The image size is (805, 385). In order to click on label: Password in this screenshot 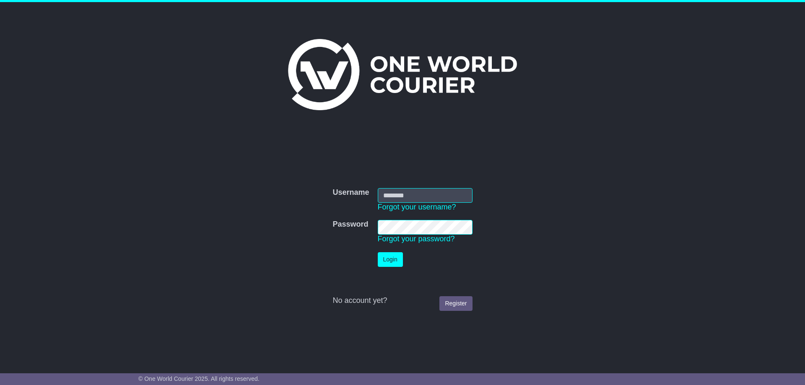, I will do `click(350, 225)`.